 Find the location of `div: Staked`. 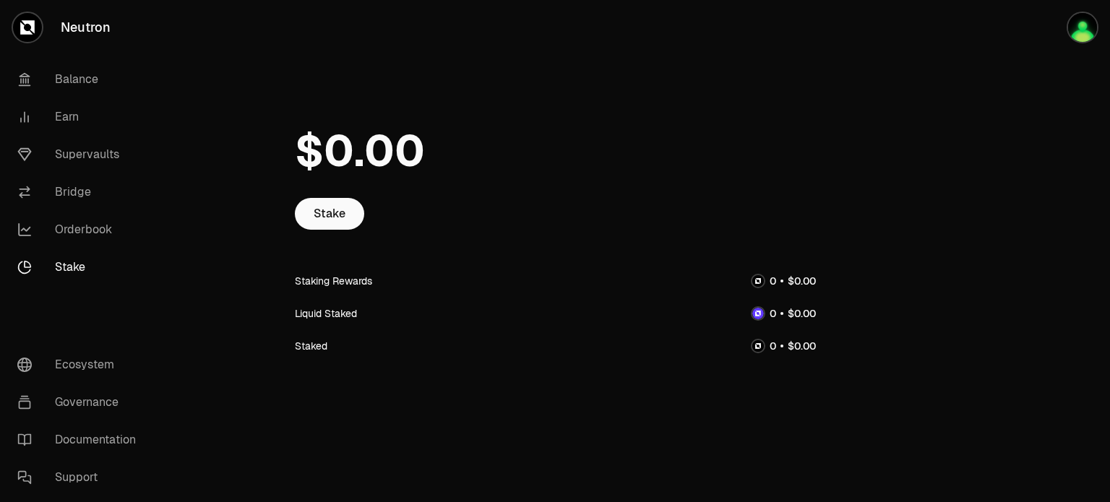

div: Staked is located at coordinates (311, 346).